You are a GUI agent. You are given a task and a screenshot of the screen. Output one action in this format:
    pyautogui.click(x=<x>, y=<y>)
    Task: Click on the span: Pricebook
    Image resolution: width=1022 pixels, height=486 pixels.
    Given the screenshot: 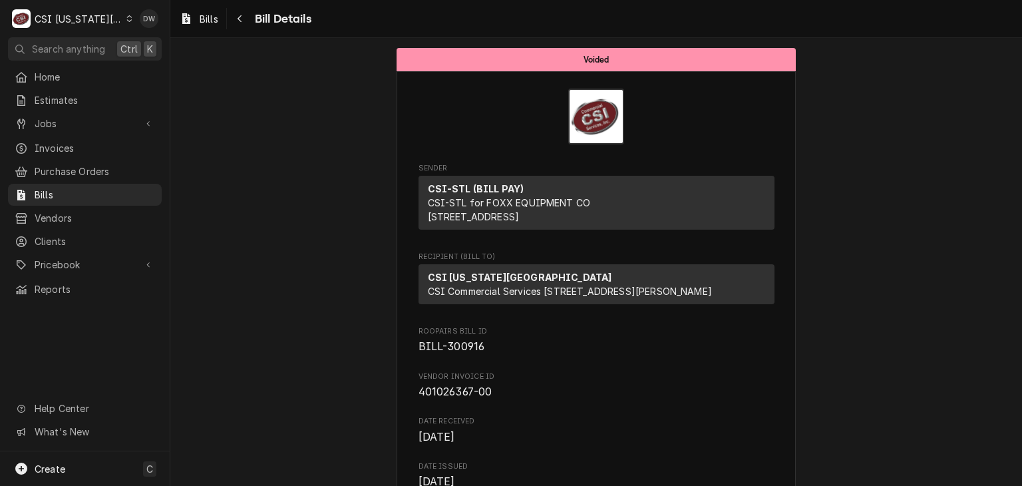 What is the action you would take?
    pyautogui.click(x=85, y=264)
    